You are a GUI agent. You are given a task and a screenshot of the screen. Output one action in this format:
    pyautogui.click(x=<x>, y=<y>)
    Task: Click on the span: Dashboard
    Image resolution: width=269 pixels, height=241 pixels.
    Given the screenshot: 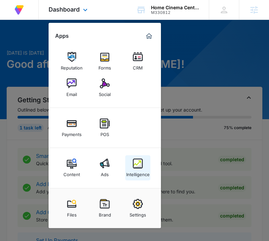 What is the action you would take?
    pyautogui.click(x=64, y=9)
    